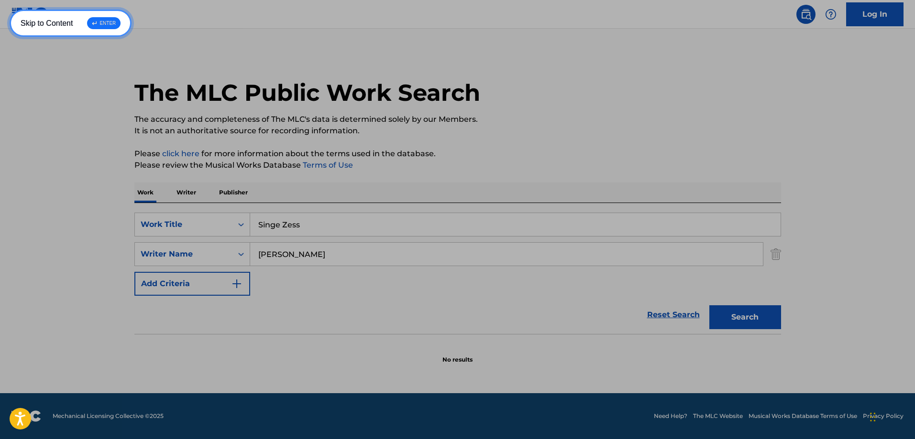 Image resolution: width=915 pixels, height=439 pixels. What do you see at coordinates (806, 14) in the screenshot?
I see `img: search` at bounding box center [806, 14].